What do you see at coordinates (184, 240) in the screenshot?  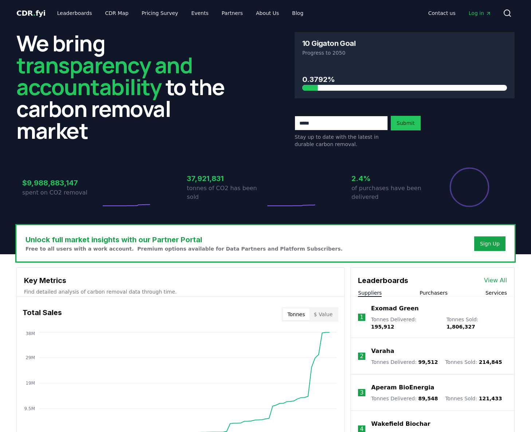 I see `h3: Unlock full market insights with our Partner Portal` at bounding box center [184, 240].